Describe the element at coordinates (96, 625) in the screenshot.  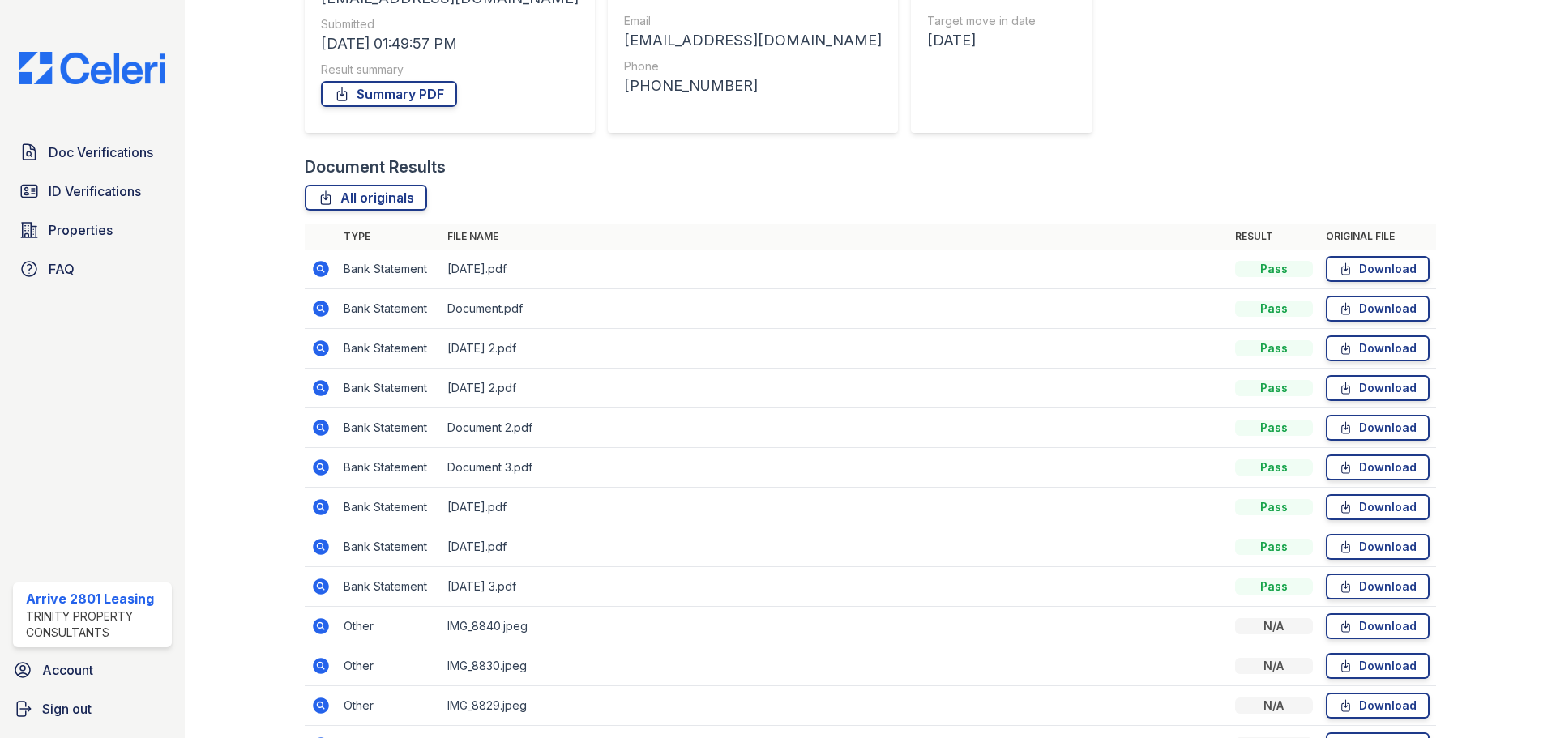
I see `div: Trinity Property Consultants` at that location.